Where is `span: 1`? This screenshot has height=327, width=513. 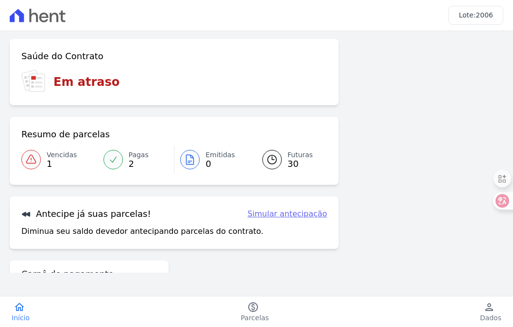 span: 1 is located at coordinates (62, 164).